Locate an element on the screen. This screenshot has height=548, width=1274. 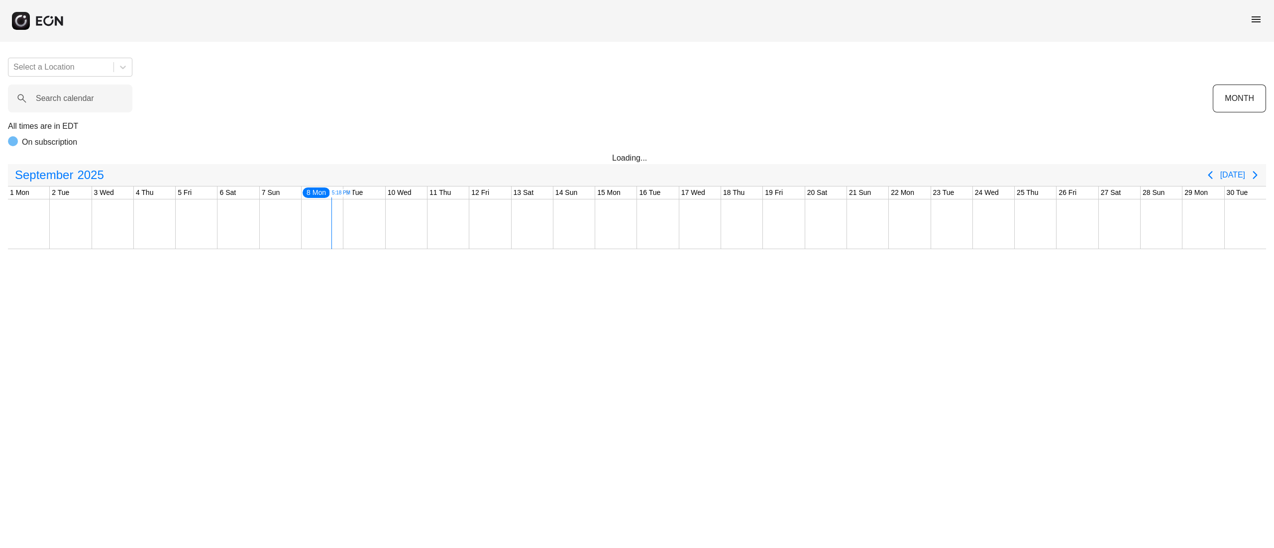
div: 1 Mon is located at coordinates (19, 193).